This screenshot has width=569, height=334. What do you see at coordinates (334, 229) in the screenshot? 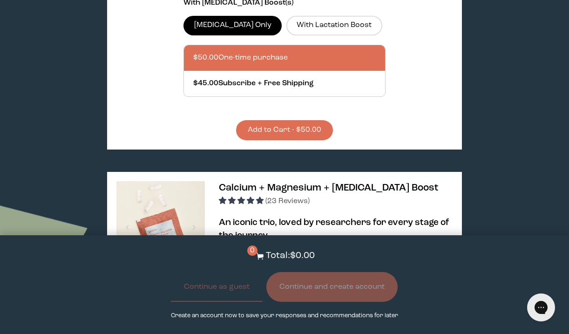
I see `b: An iconic trio, loved by researchers for every stage of the journey.` at bounding box center [334, 229].